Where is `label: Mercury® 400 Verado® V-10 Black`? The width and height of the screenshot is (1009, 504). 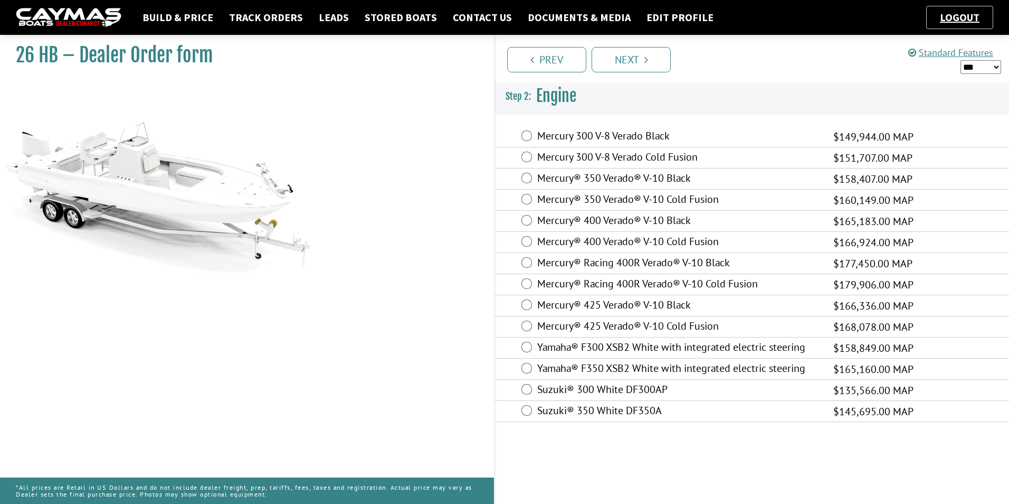
label: Mercury® 400 Verado® V-10 Black is located at coordinates (679, 221).